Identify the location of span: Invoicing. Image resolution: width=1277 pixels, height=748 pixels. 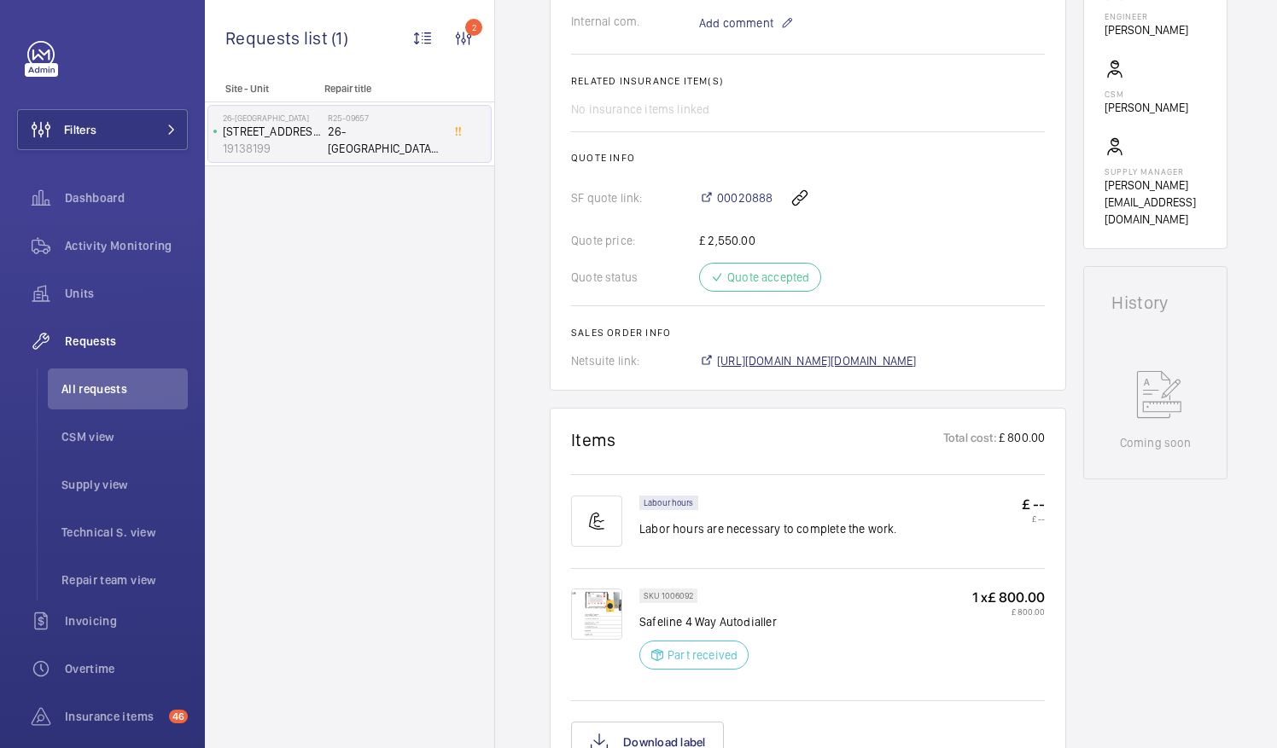
(126, 621).